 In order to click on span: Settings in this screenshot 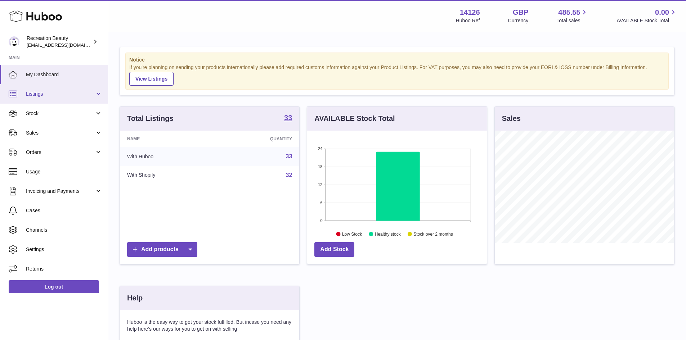, I will do `click(64, 250)`.